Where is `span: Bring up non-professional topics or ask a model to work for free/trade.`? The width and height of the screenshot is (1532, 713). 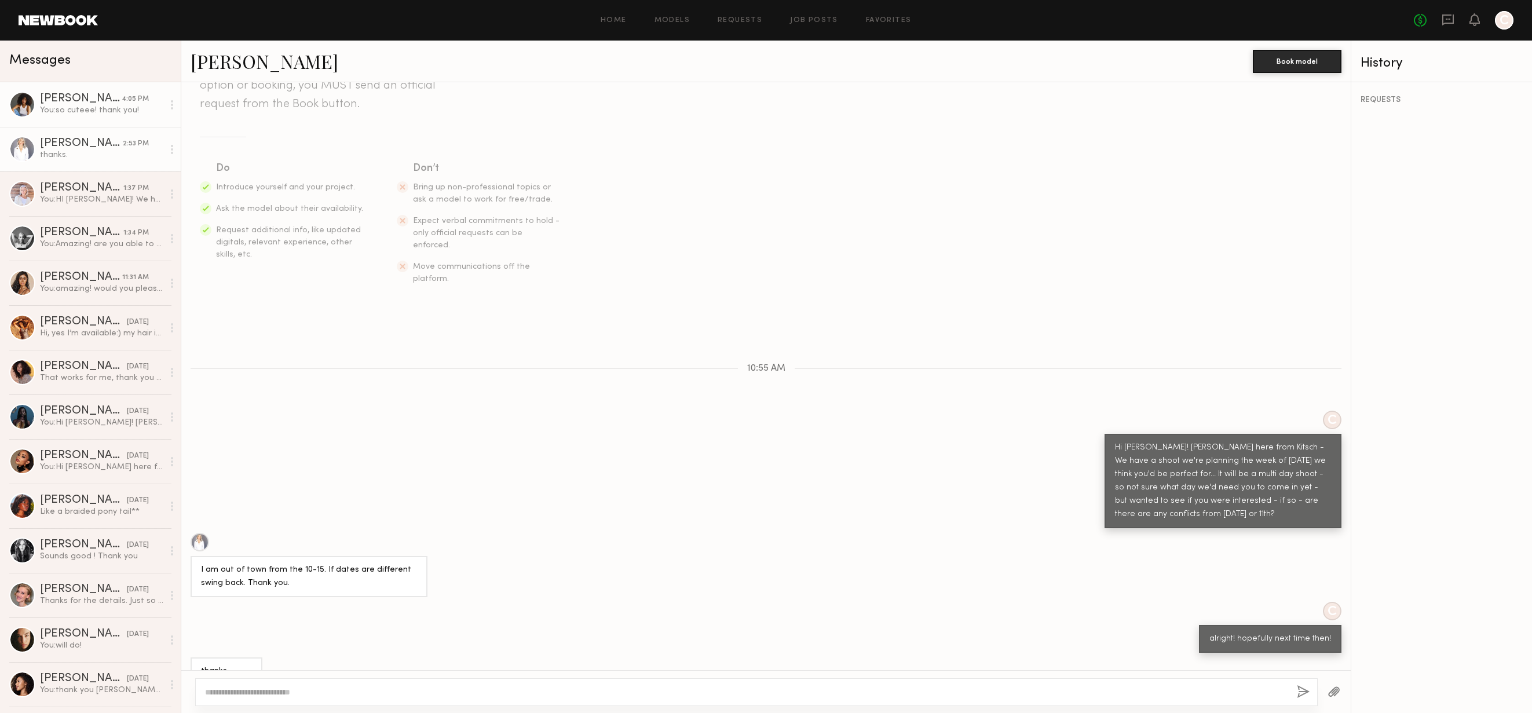 span: Bring up non-professional topics or ask a model to work for free/trade. is located at coordinates (483, 193).